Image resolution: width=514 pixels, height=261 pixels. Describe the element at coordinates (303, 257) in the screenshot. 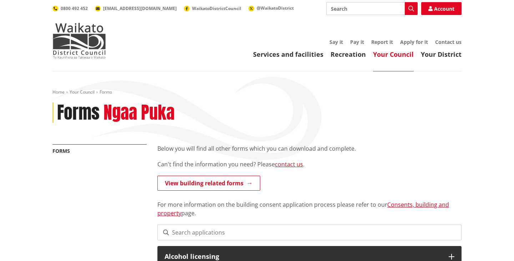

I see `h3: Alcohol licensing` at that location.